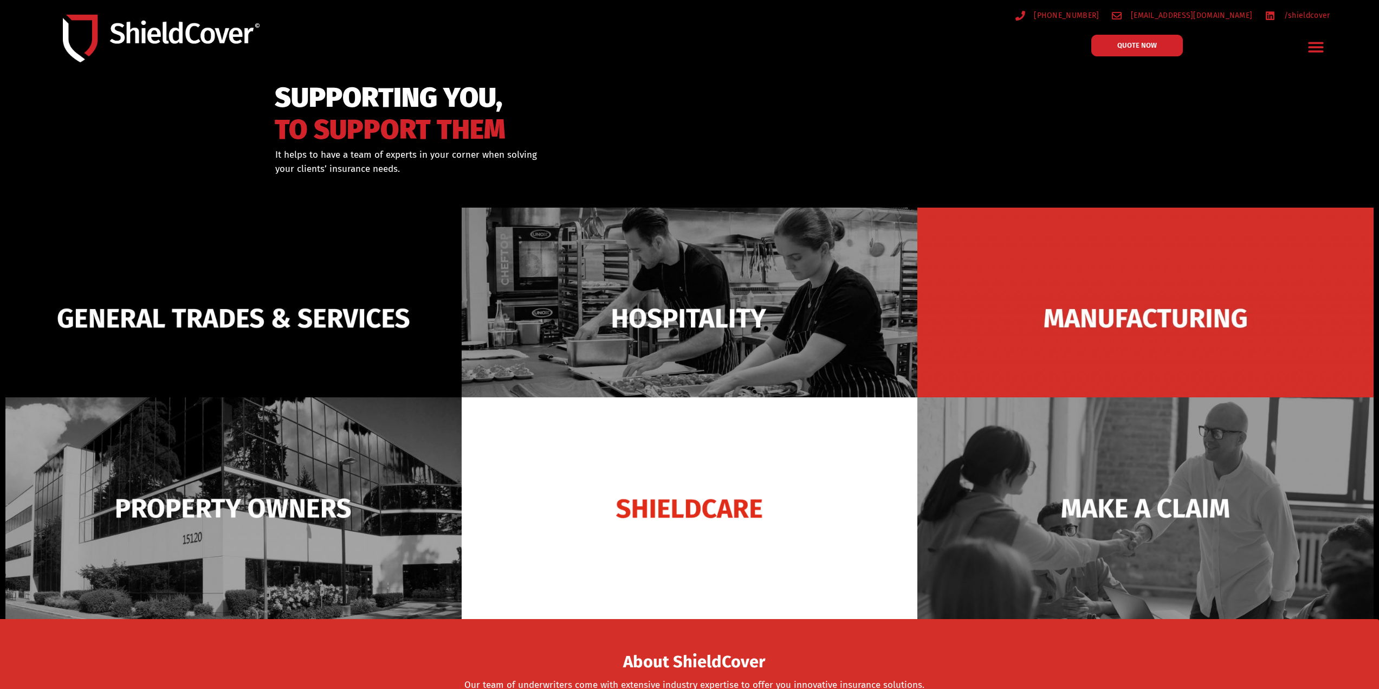 This screenshot has width=1379, height=689. Describe the element at coordinates (161, 38) in the screenshot. I see `img: Shield-Cover-Underwriting-Australia-logo-full` at that location.